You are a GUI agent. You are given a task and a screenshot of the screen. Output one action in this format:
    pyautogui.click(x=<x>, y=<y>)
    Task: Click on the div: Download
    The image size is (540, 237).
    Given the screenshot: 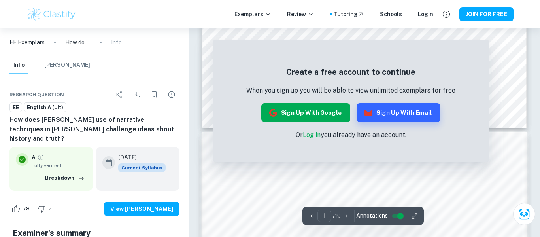 What is the action you would take?
    pyautogui.click(x=137, y=94)
    